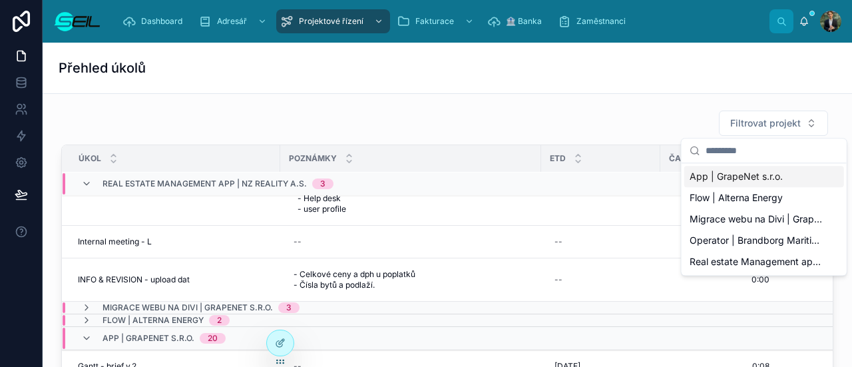 Image resolution: width=852 pixels, height=367 pixels. What do you see at coordinates (219, 320) in the screenshot?
I see `div: 2` at bounding box center [219, 320].